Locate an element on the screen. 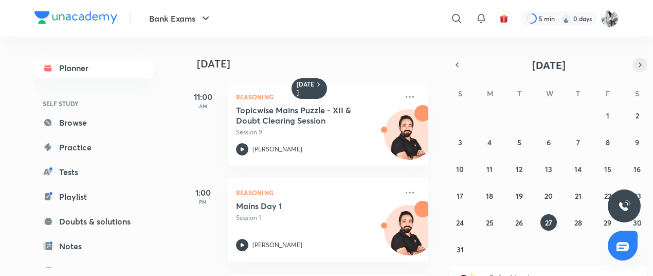 This screenshot has height=276, width=653. abbr: August 12, 2025 is located at coordinates (519, 169).